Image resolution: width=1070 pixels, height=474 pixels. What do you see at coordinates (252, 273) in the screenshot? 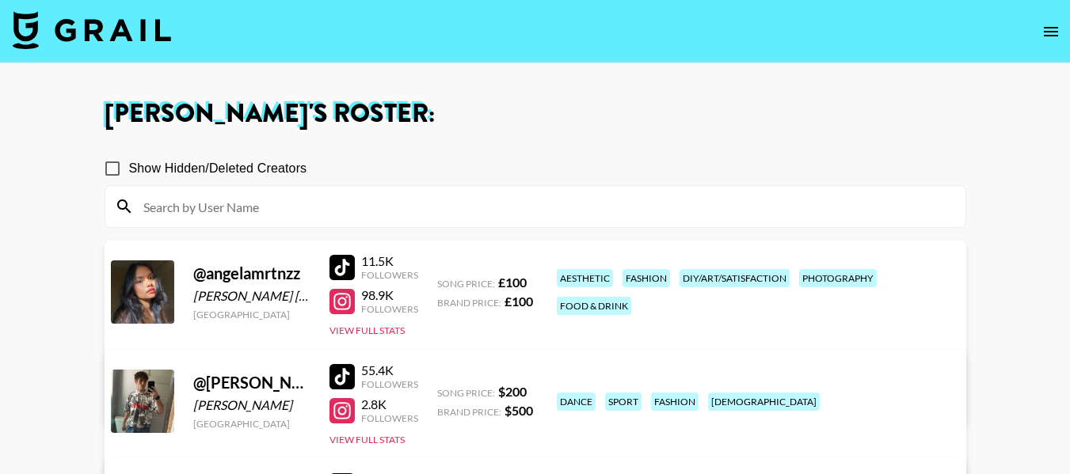
I see `div: @ angelamrtnzz` at bounding box center [252, 273].